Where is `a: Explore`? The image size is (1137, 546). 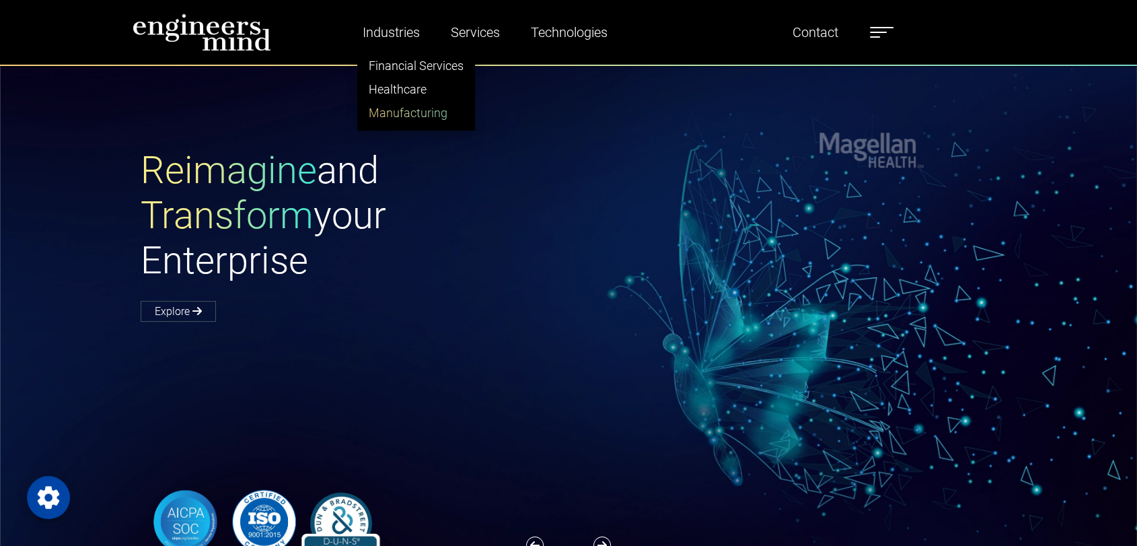
a: Explore is located at coordinates (178, 311).